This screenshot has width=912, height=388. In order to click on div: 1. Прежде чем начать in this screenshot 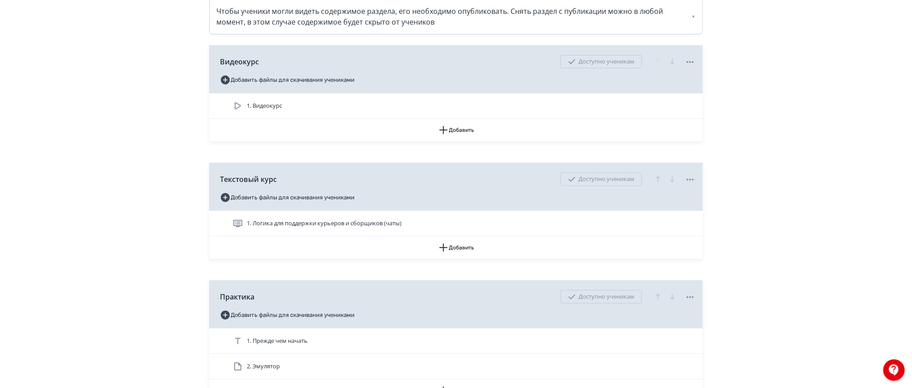, I will do `click(456, 341)`.